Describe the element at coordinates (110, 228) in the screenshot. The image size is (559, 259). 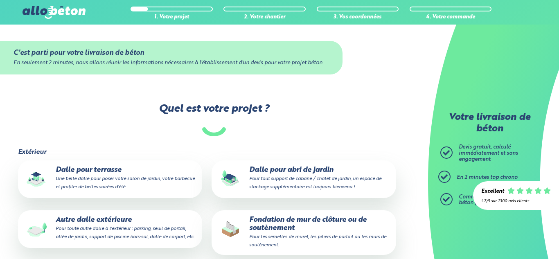
I see `p: Autre dalle extérieure` at that location.